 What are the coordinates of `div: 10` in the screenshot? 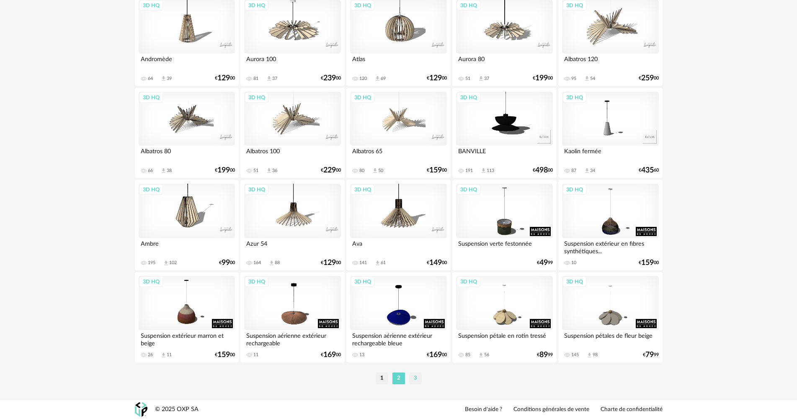 It's located at (574, 263).